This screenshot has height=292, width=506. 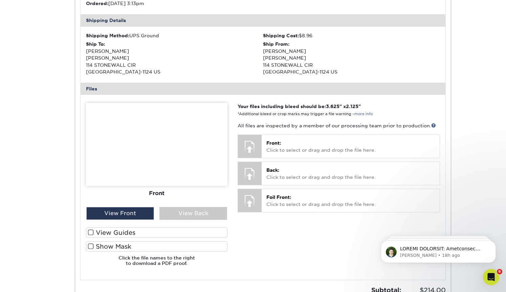 I want to click on div: View Front, so click(x=120, y=213).